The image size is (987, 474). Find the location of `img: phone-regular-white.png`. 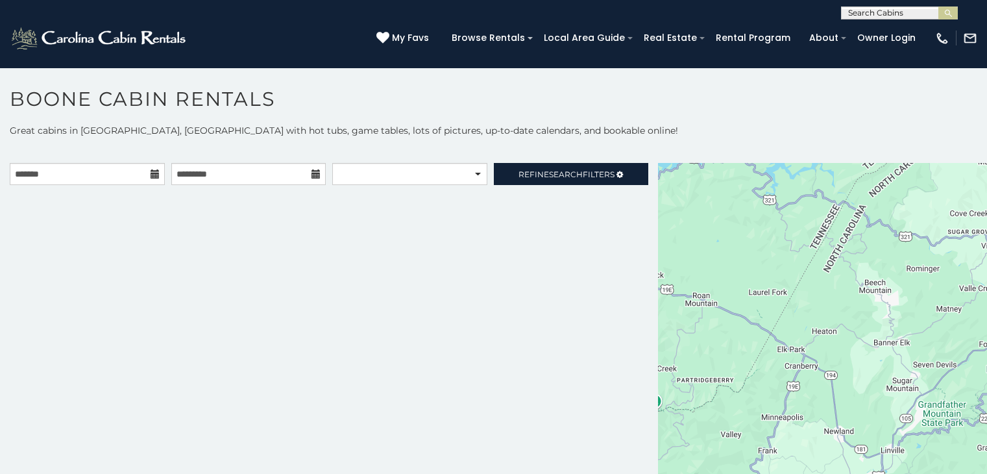

img: phone-regular-white.png is located at coordinates (942, 38).